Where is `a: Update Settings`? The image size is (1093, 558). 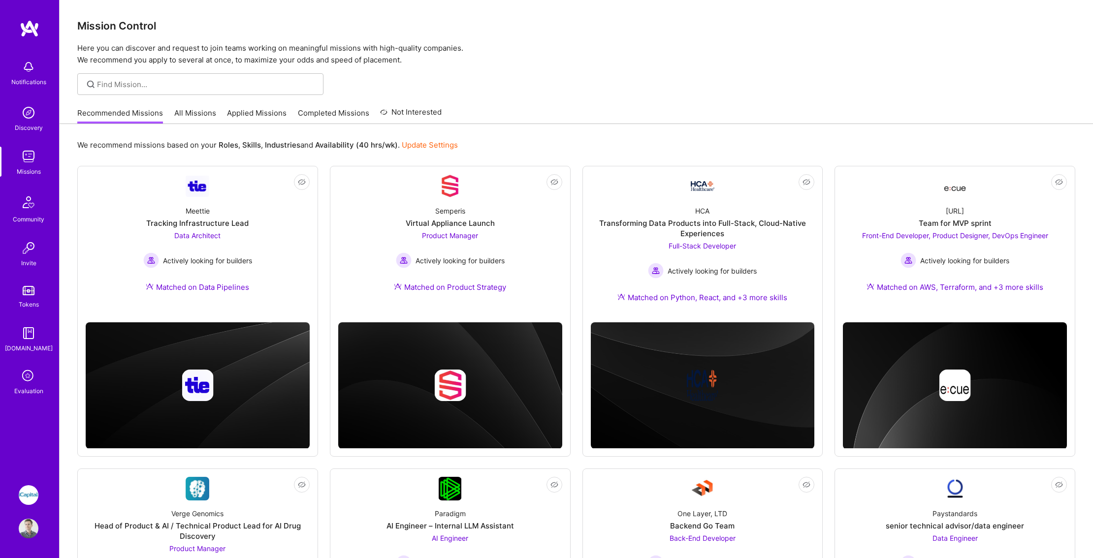 a: Update Settings is located at coordinates (430, 145).